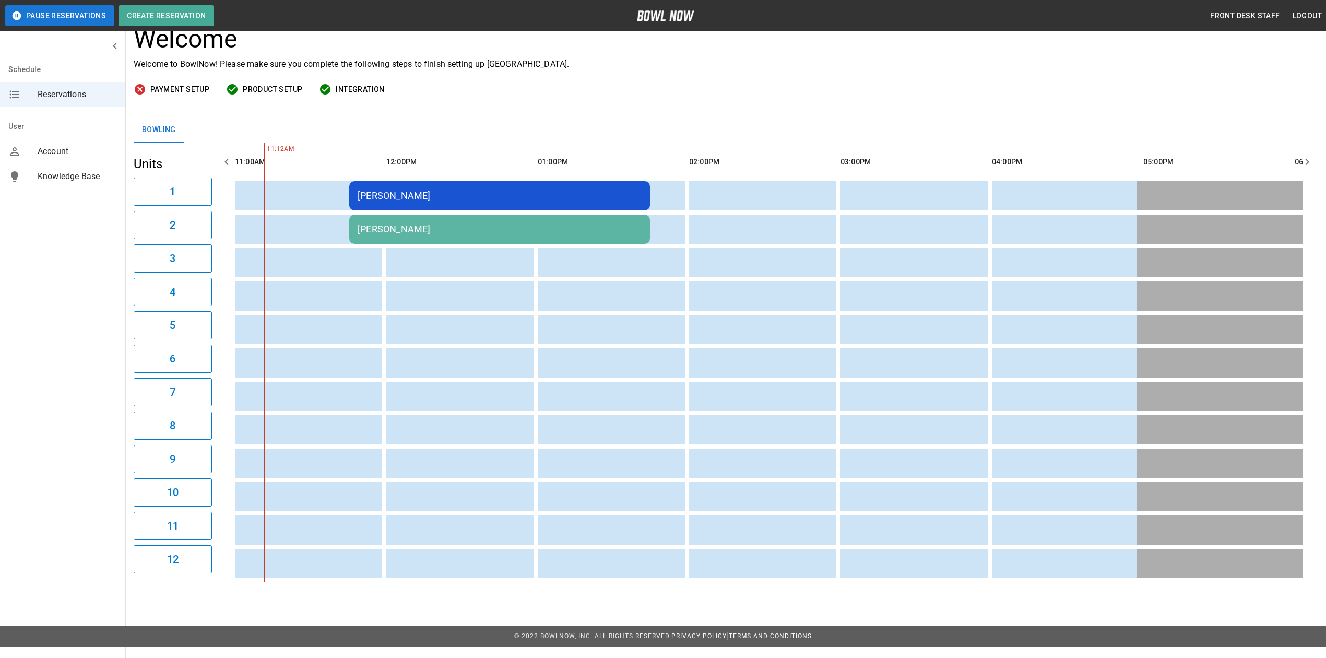  I want to click on button: 6, so click(173, 359).